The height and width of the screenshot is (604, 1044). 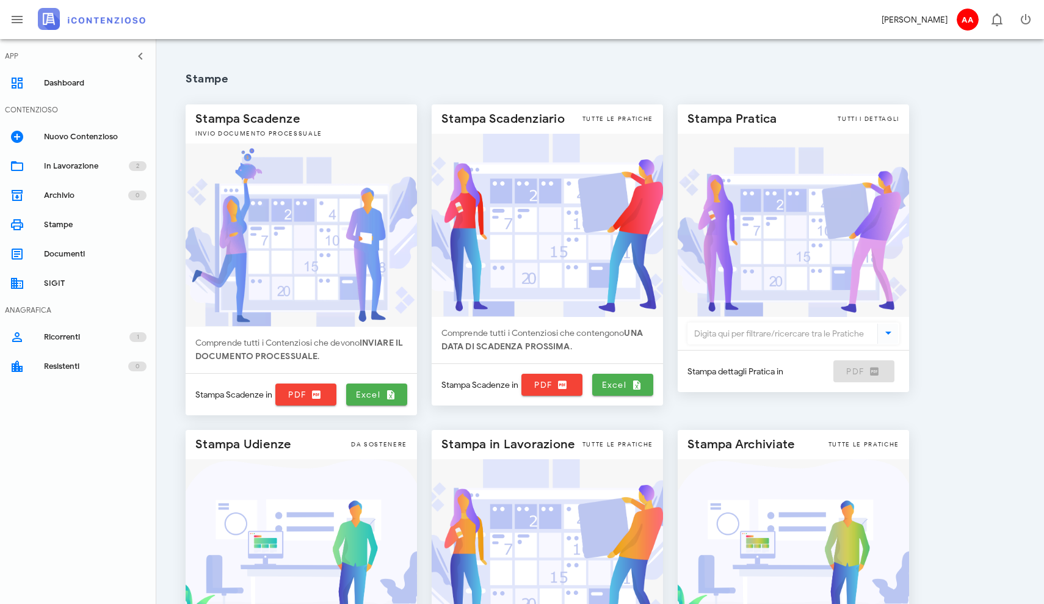 I want to click on span: tutti i dettagli, so click(x=868, y=119).